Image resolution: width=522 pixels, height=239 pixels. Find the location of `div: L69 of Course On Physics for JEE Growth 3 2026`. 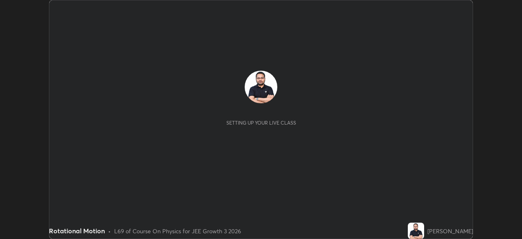

div: L69 of Course On Physics for JEE Growth 3 2026 is located at coordinates (177, 230).